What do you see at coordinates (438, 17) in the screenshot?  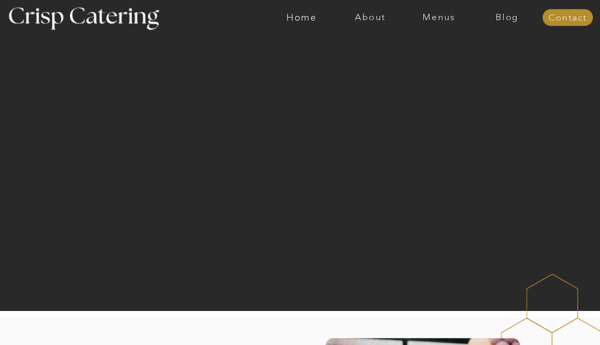 I see `a: Menus` at bounding box center [438, 17].